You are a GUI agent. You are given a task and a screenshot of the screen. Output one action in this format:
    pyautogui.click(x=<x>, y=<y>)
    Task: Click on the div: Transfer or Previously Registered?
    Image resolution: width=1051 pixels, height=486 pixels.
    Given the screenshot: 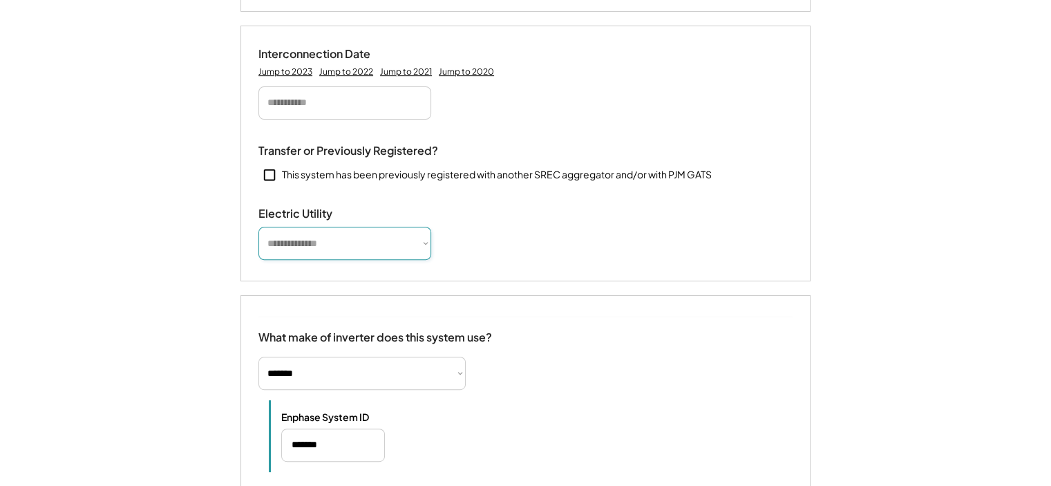 What is the action you would take?
    pyautogui.click(x=348, y=151)
    